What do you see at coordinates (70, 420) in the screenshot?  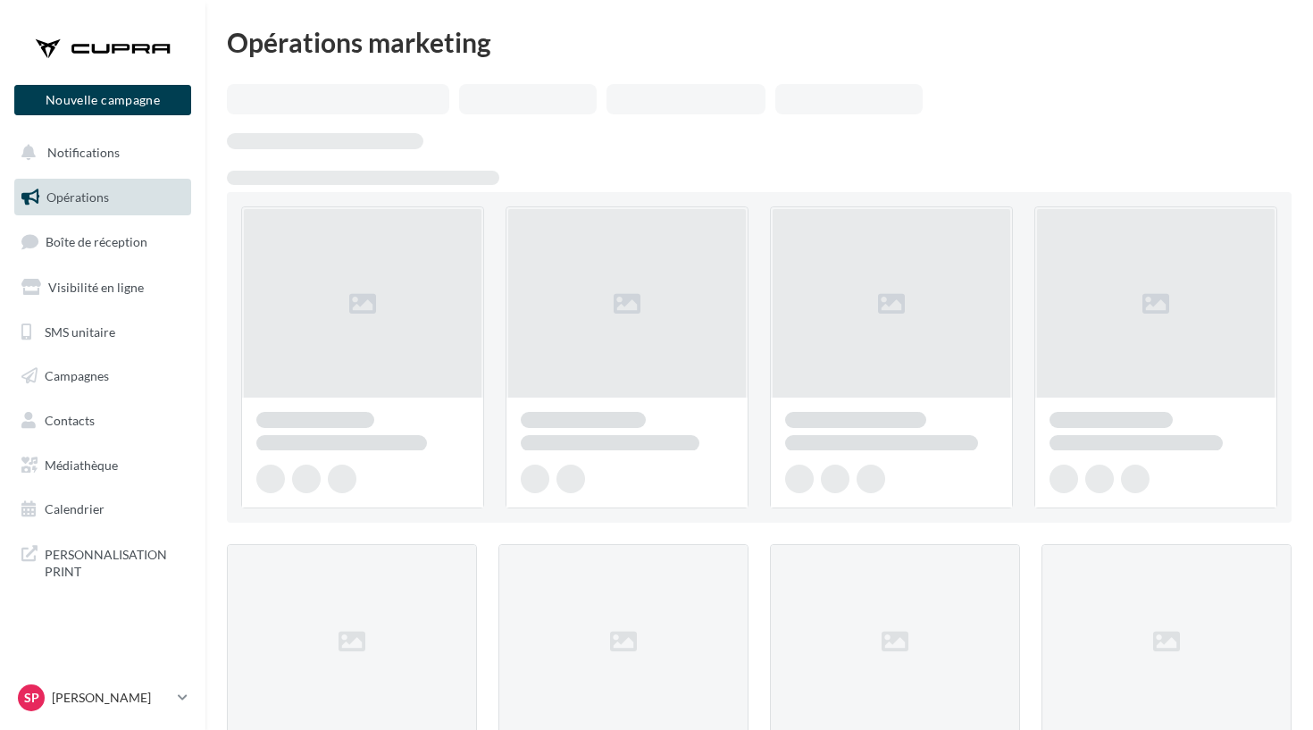 I see `span: Contacts` at bounding box center [70, 420].